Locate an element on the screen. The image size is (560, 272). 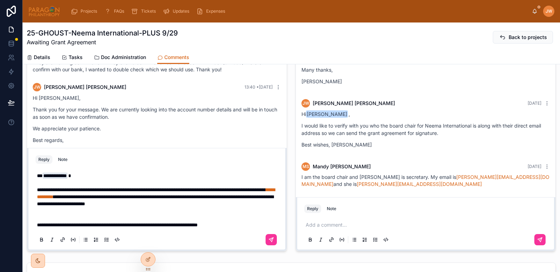
a: Doc Administration is located at coordinates (120, 58).